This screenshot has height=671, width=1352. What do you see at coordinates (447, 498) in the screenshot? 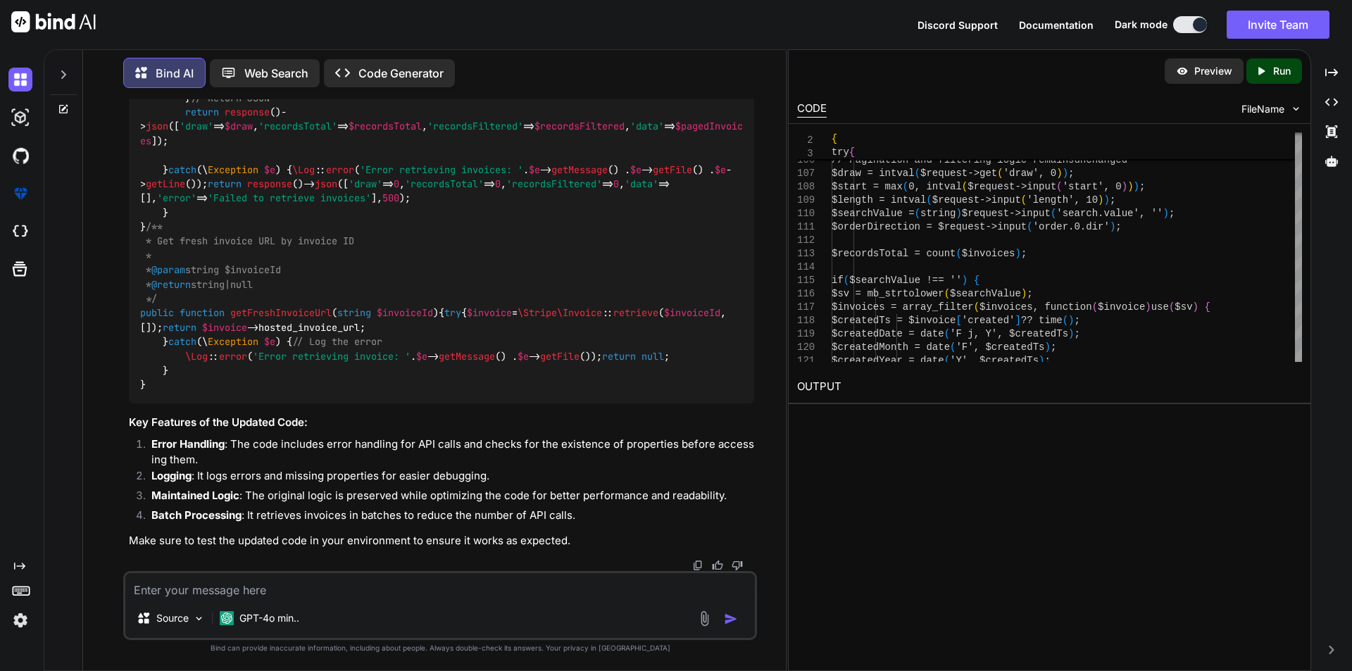
I see `li: : The original logic is preserved while optimizing the code for better performance and readability.` at bounding box center [447, 498].